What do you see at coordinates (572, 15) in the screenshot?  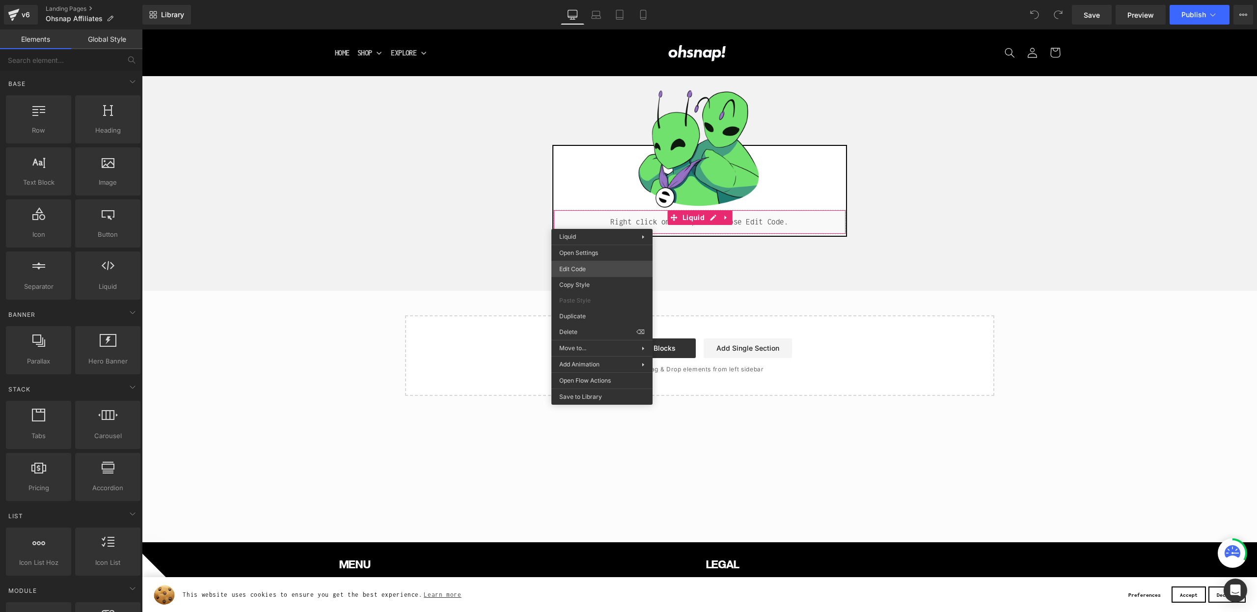 I see `a: Desktop` at bounding box center [572, 15].